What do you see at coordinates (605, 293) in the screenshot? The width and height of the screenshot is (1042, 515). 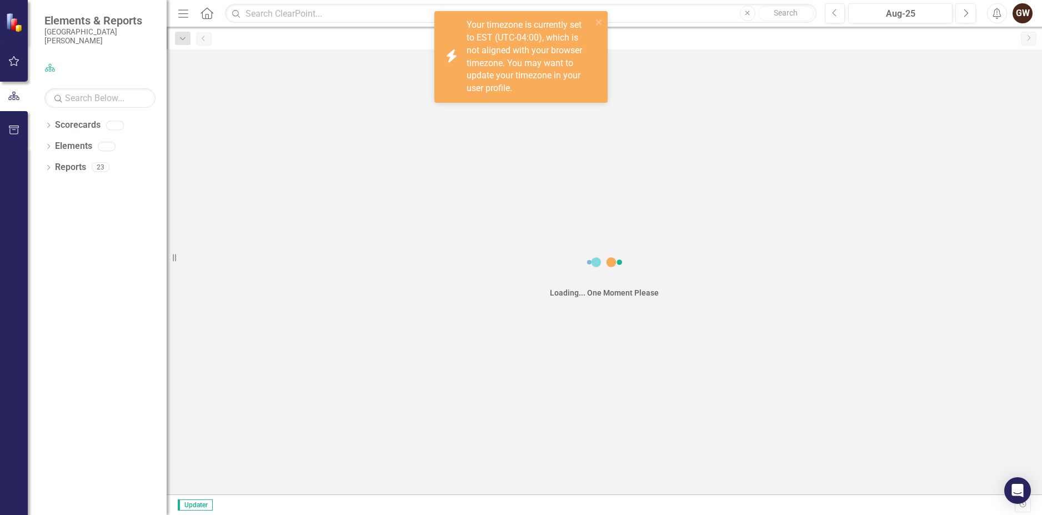 I see `div: Loading... One Moment Please` at bounding box center [605, 293].